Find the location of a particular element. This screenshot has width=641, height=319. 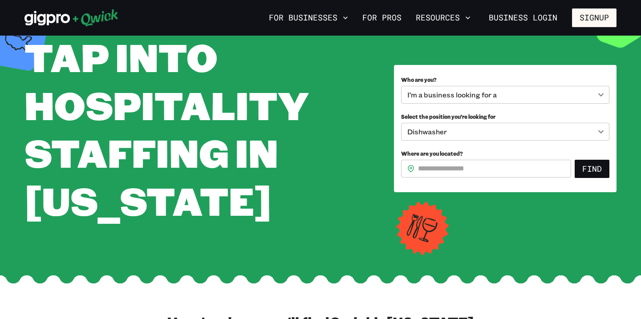

div: Dishwasher is located at coordinates (505, 132).